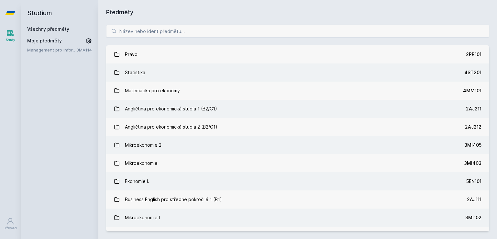 This screenshot has height=239, width=497. What do you see at coordinates (52, 50) in the screenshot?
I see `a: Management pro informatiky a statistiky` at bounding box center [52, 50].